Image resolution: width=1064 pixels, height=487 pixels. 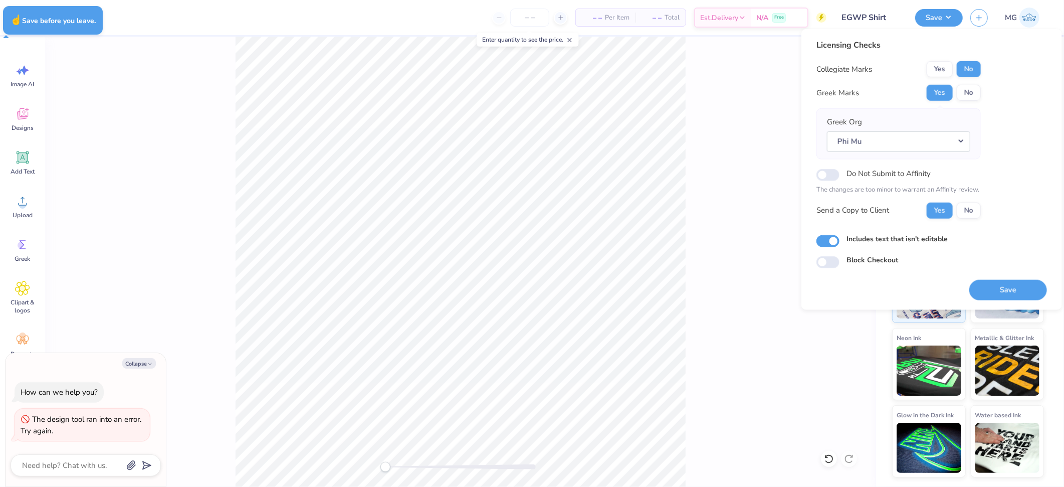 I want to click on label: Block Checkout, so click(x=872, y=260).